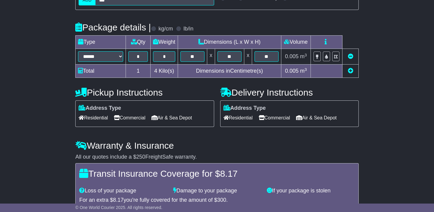 The width and height of the screenshot is (434, 212). Describe the element at coordinates (119, 207) in the screenshot. I see `span: © One World Courier 2025. All rights reserved.` at that location.